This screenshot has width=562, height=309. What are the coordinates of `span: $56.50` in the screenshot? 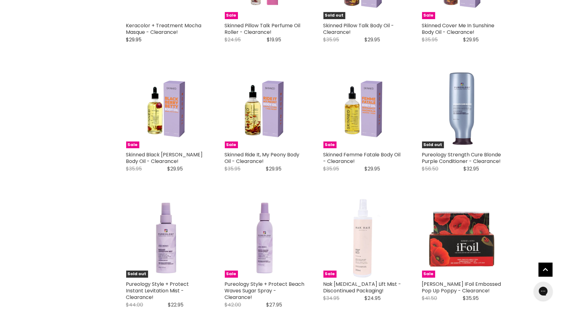 It's located at (430, 169).